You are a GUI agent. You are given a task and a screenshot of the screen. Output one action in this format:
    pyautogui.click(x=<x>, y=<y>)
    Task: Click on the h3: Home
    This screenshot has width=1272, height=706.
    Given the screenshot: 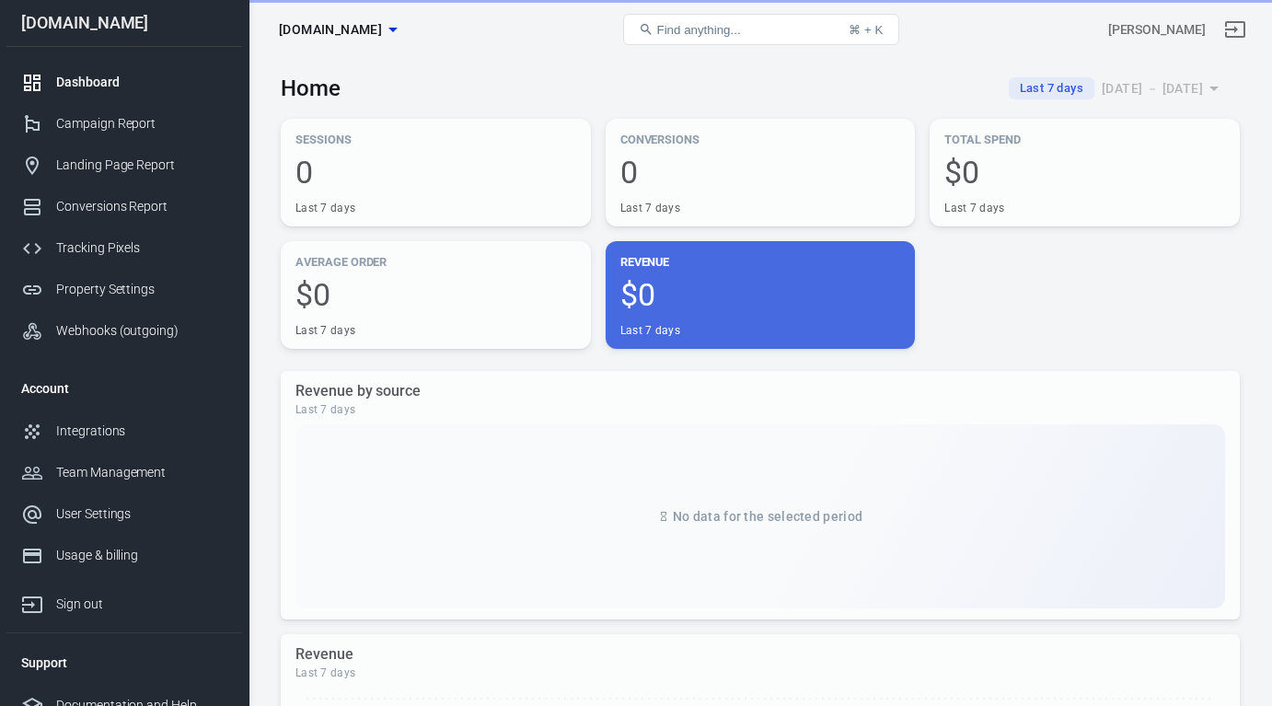 What is the action you would take?
    pyautogui.click(x=310, y=88)
    